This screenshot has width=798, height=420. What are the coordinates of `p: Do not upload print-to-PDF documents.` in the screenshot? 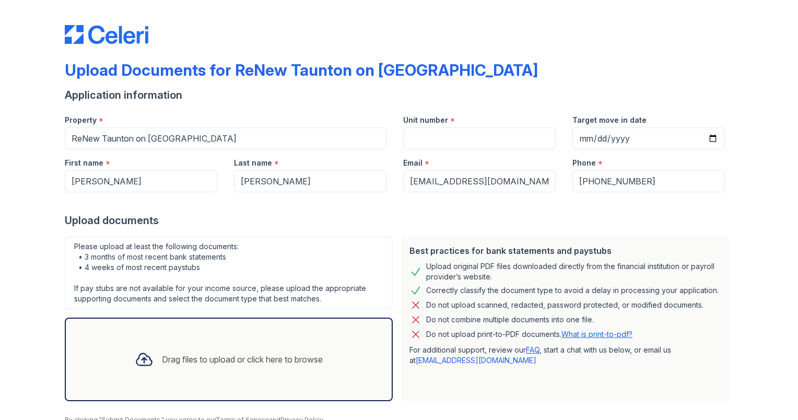 It's located at (529, 334).